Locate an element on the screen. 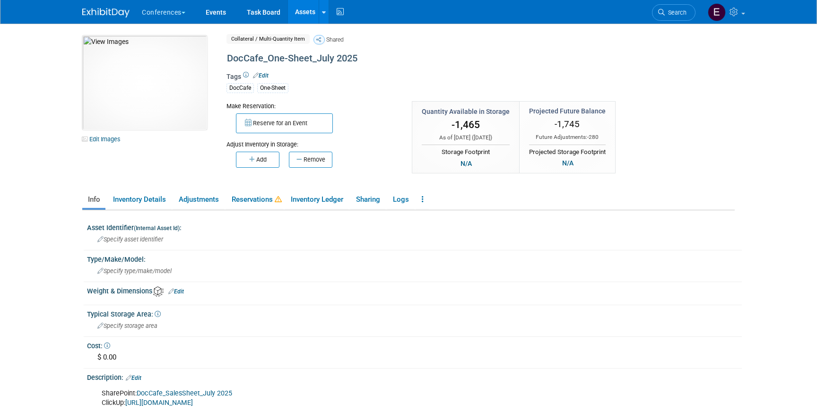 This screenshot has height=412, width=817. button: Reserve for an Event is located at coordinates (284, 123).